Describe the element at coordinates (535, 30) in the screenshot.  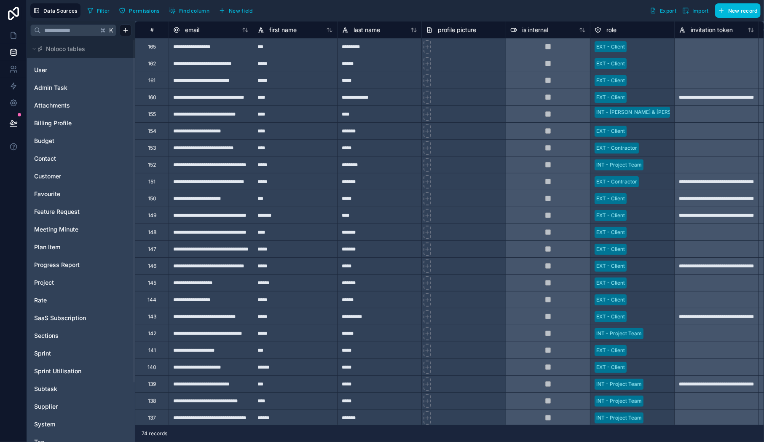
I see `span: is internal` at that location.